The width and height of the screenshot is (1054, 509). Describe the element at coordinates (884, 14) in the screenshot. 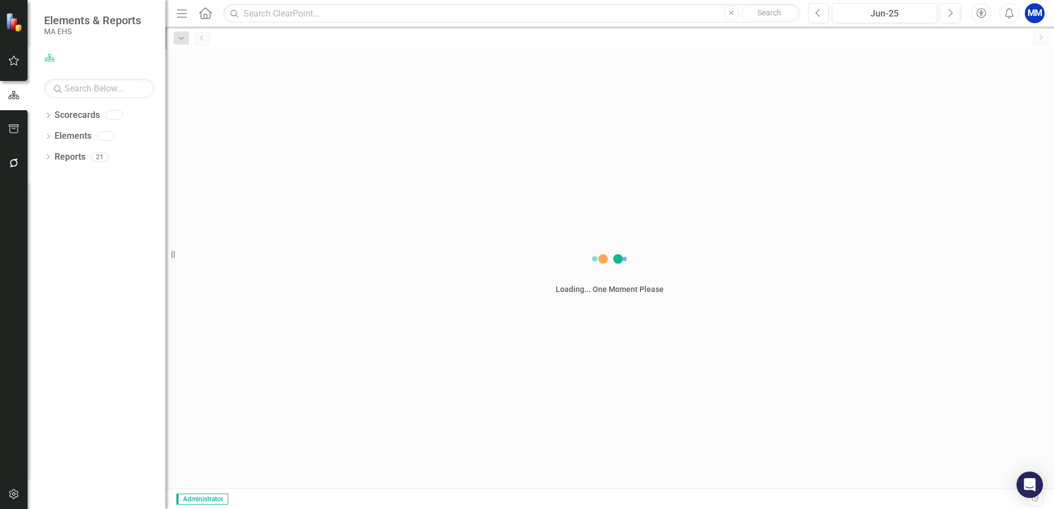

I see `div: Jun-25` at that location.